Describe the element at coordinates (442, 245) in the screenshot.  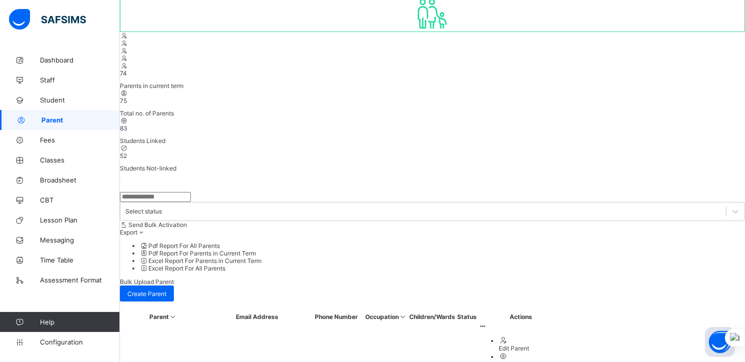
I see `li: dropdown-list-item-null-0` at that location.